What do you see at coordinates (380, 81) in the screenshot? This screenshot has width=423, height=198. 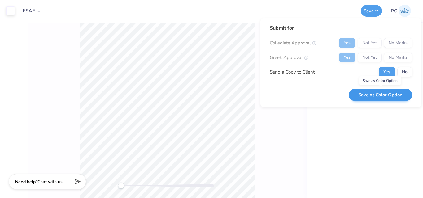 I see `div: Save as Color Option` at bounding box center [380, 81].